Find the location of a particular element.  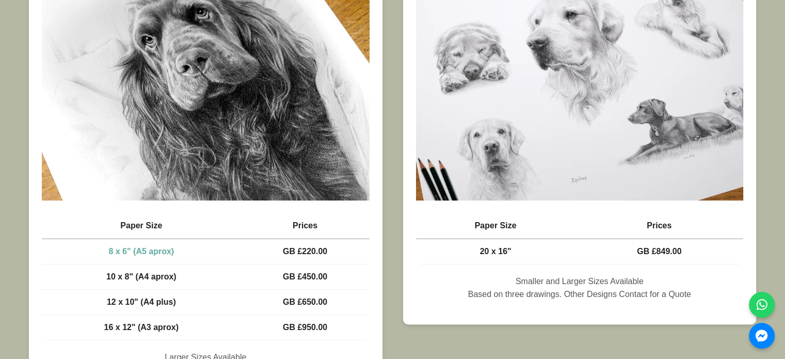

p: Based on three drawings. Other Designs Contact for a Quote is located at coordinates (580, 294).